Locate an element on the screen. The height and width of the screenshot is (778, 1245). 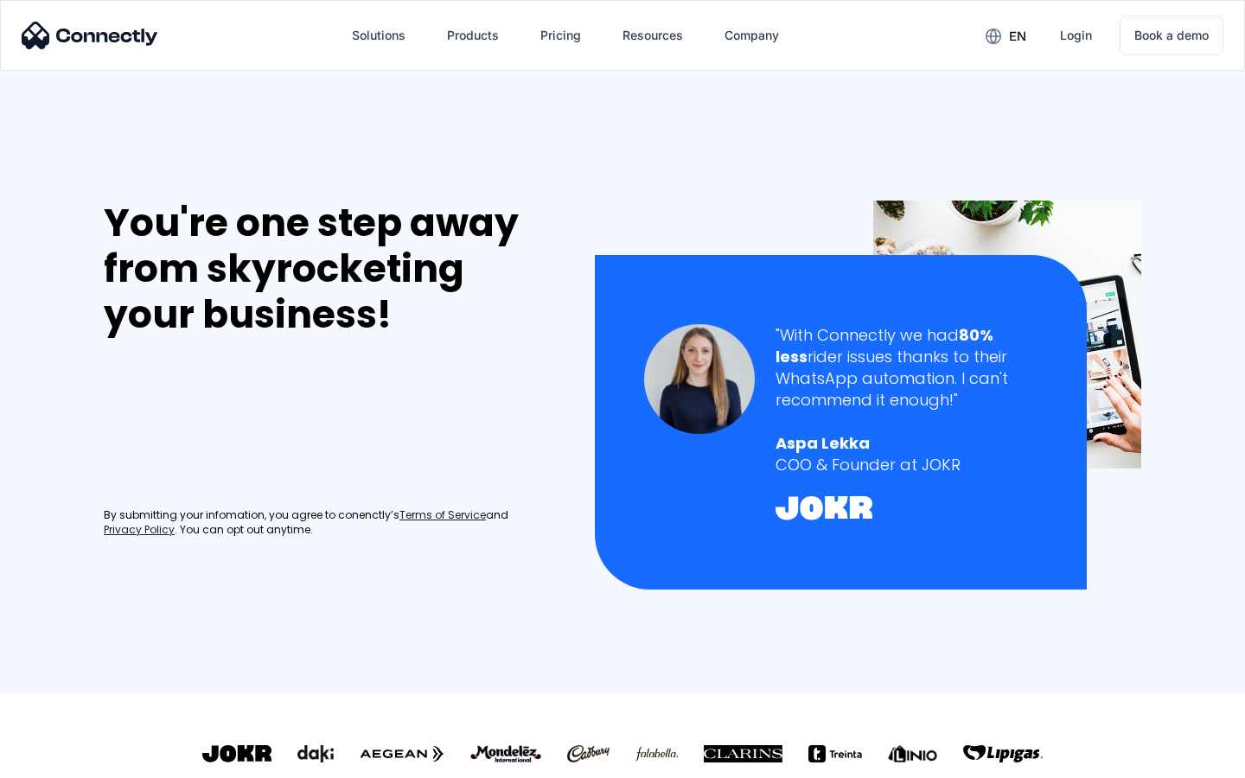
div: Pricing is located at coordinates (560, 35).